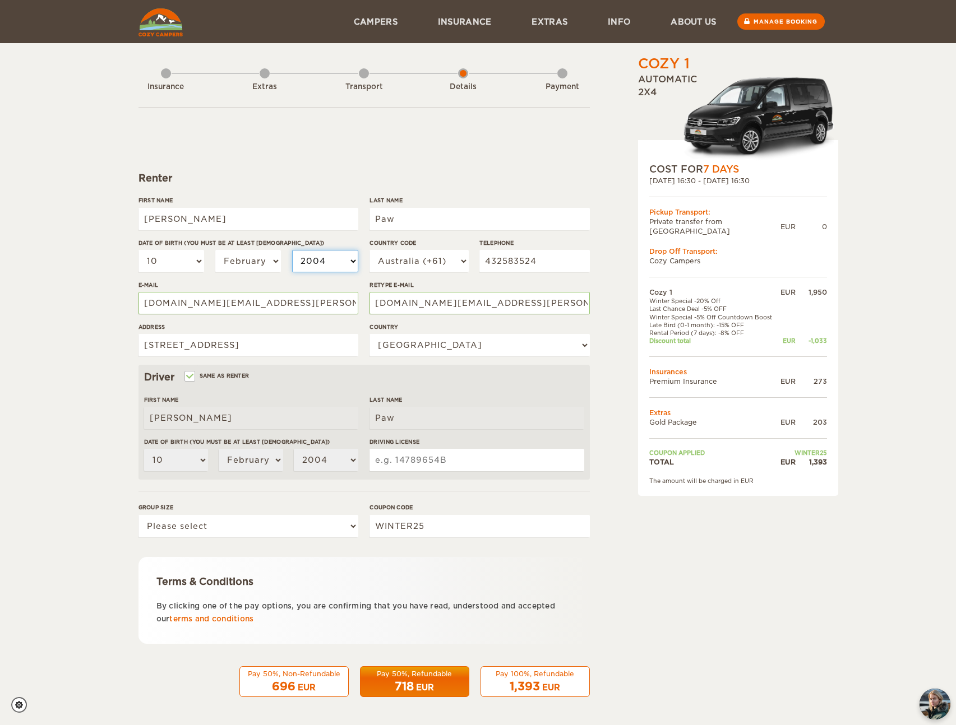  Describe the element at coordinates (404, 687) in the screenshot. I see `span: 718` at that location.